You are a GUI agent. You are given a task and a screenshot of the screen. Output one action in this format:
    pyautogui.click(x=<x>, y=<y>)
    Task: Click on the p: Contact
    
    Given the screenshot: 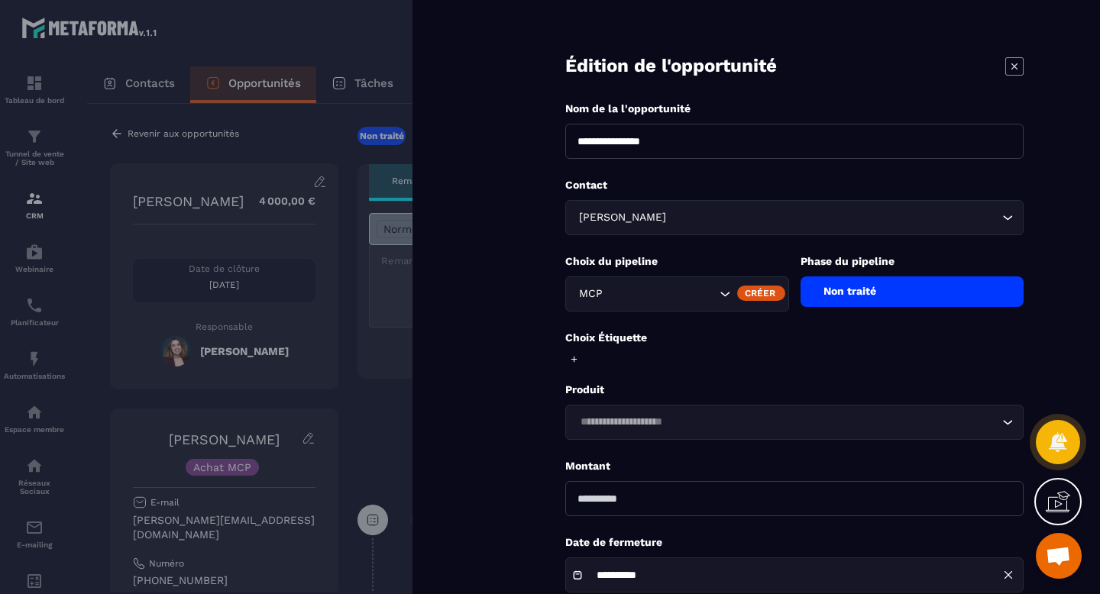 What is the action you would take?
    pyautogui.click(x=795, y=185)
    